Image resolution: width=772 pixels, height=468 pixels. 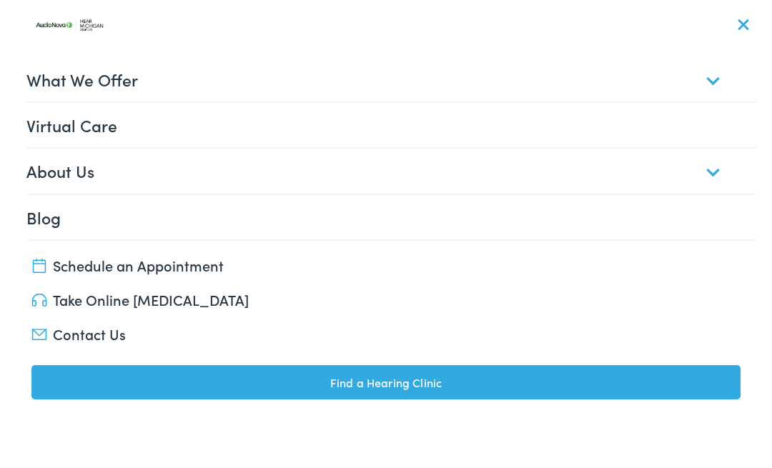 I want to click on a: What We Offer, so click(x=392, y=79).